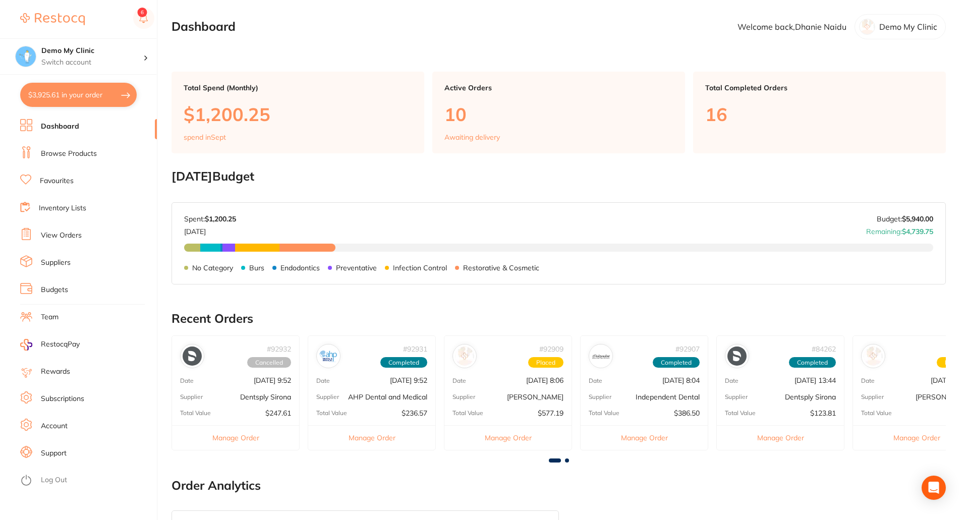  I want to click on img: Restocq Logo, so click(52, 19).